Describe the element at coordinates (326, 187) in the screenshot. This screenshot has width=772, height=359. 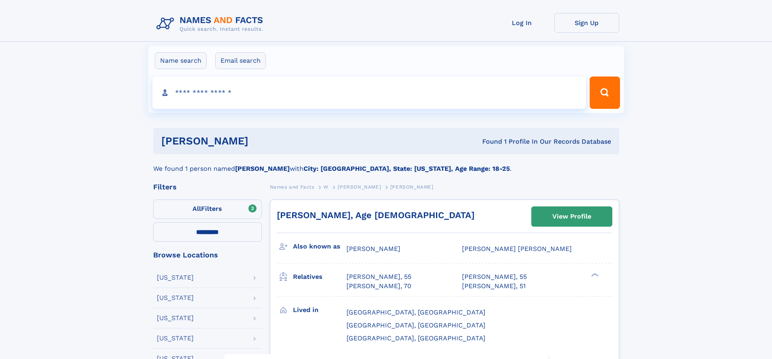
I see `span: W` at that location.